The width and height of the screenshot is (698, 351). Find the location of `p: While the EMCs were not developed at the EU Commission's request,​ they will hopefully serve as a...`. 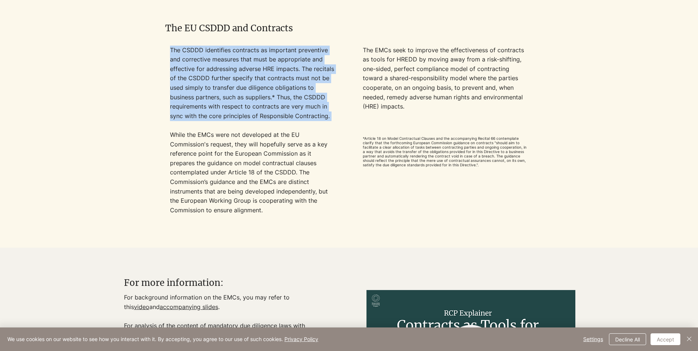

p: While the EMCs were not developed at the EU Commission's request,​ they will hopefully serve as a... is located at coordinates (252, 182).